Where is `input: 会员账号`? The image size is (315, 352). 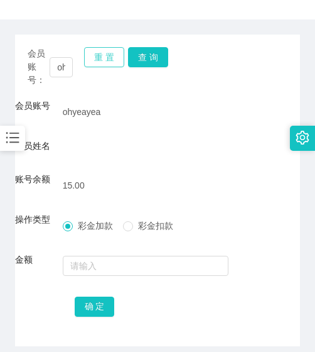 input: 会员账号 is located at coordinates (61, 67).